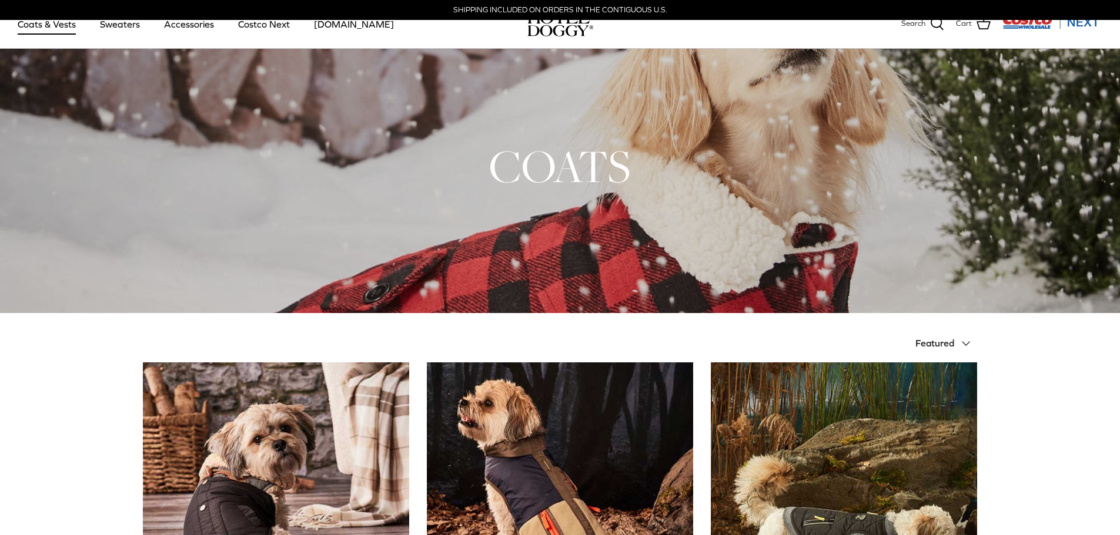  I want to click on a: Sweaters, so click(120, 24).